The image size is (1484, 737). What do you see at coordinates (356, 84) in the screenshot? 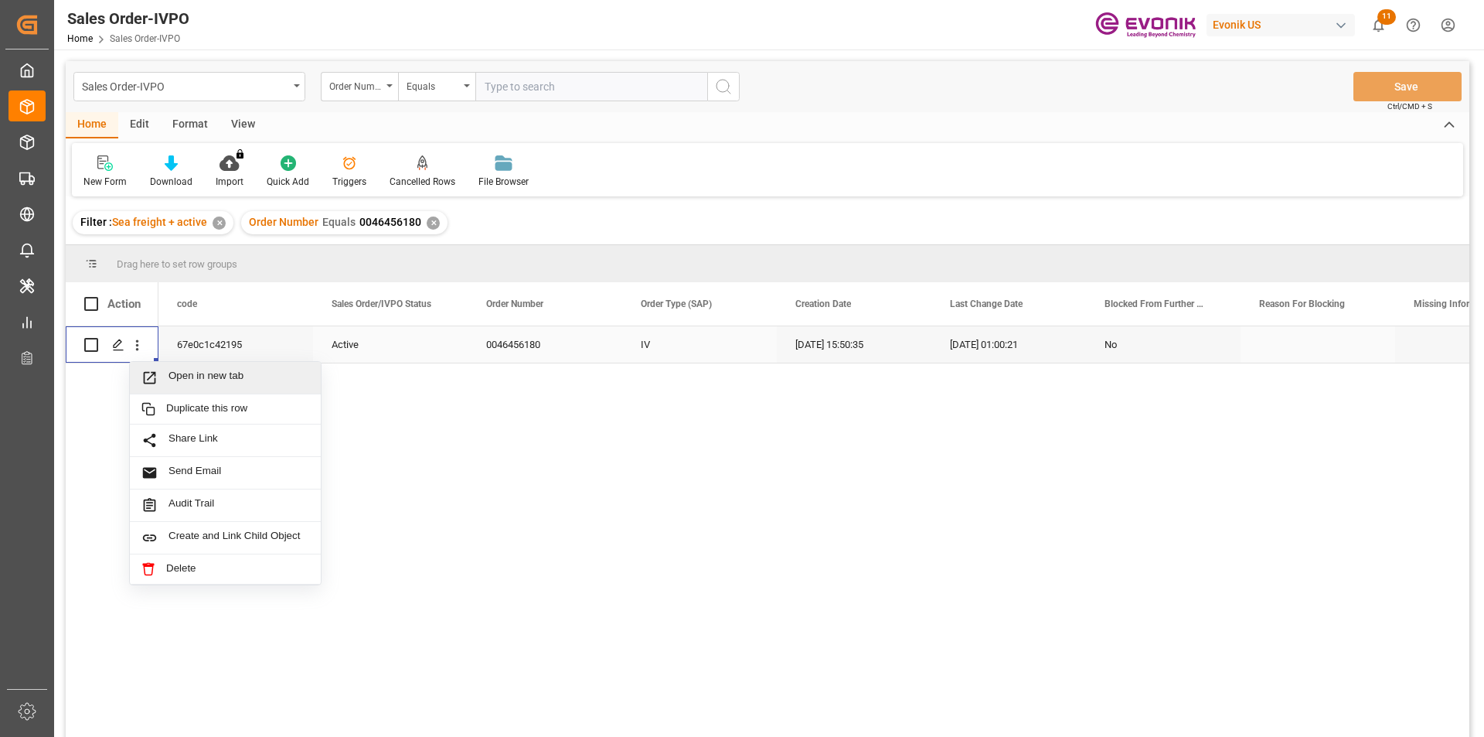
I see `div: Order Number` at bounding box center [356, 84].